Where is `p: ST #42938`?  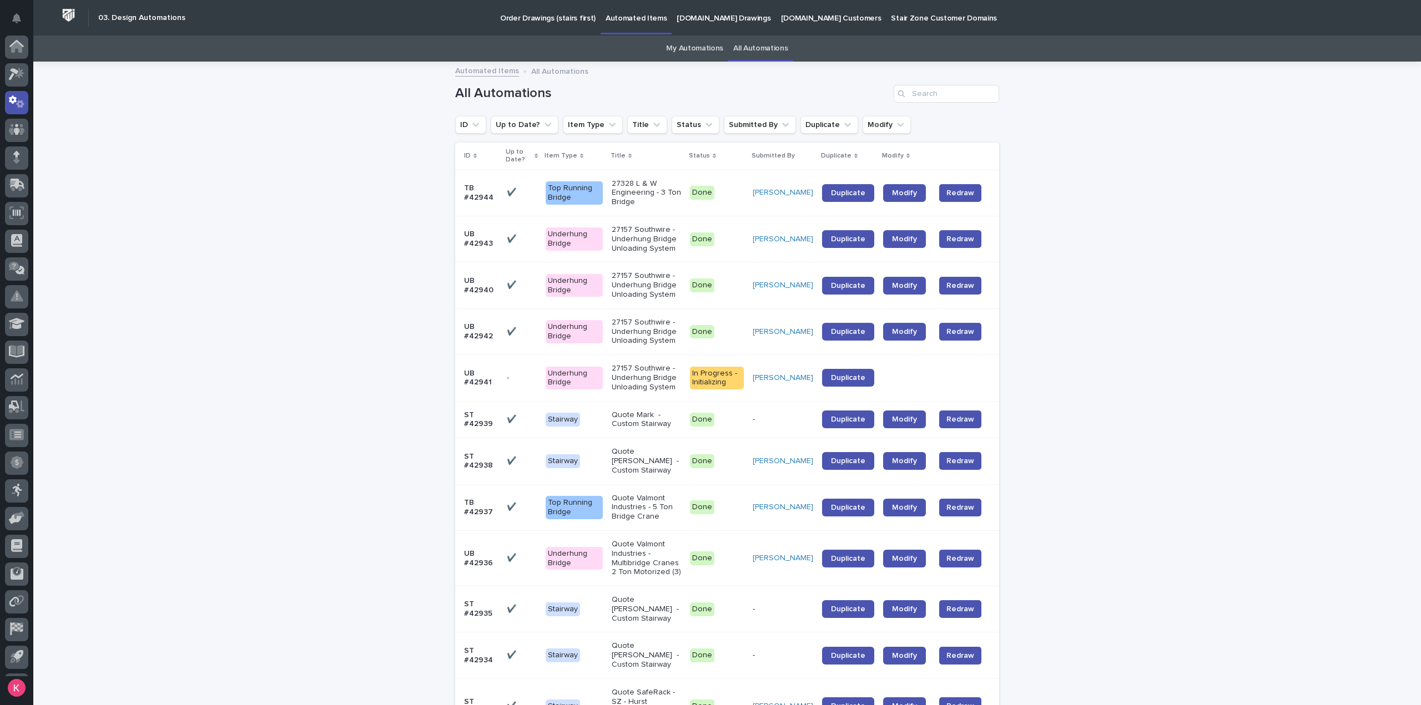
p: ST #42938 is located at coordinates (481, 462).